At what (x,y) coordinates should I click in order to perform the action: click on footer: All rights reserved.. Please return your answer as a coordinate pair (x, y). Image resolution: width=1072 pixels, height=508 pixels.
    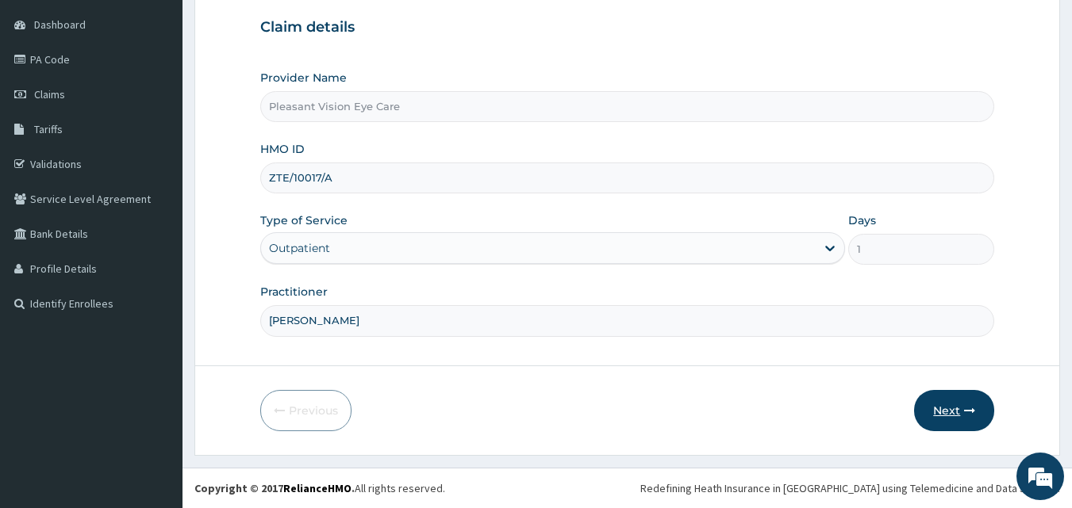
    Looking at the image, I should click on (627, 488).